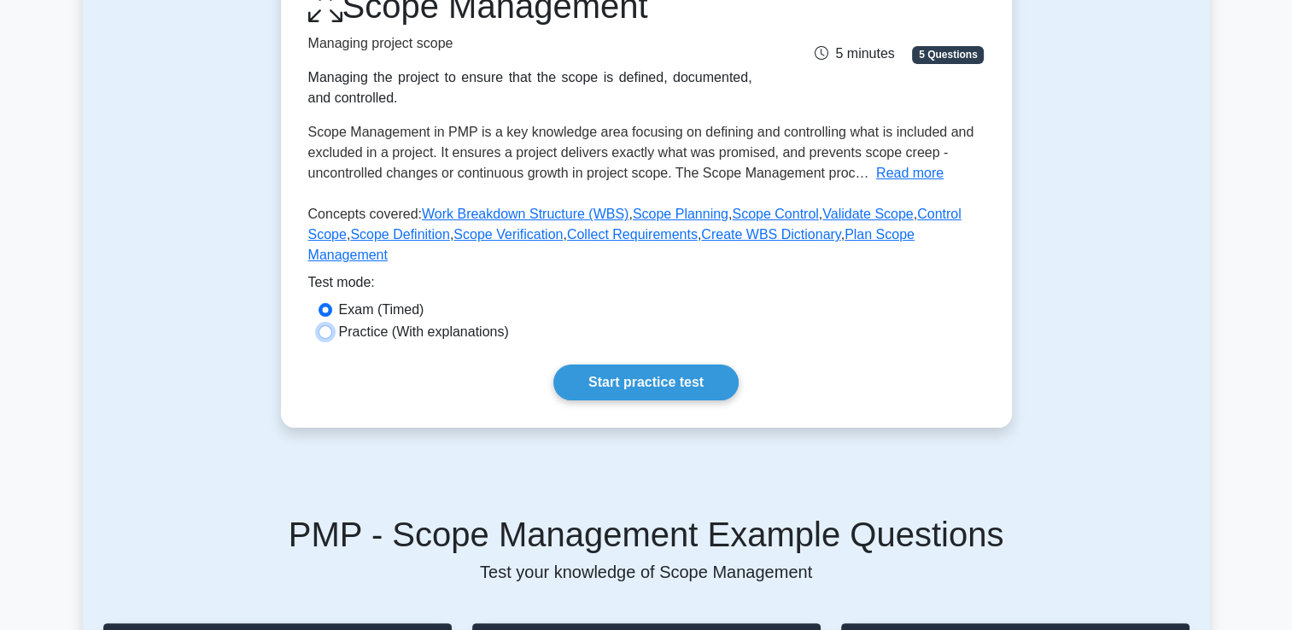 The image size is (1292, 630). Describe the element at coordinates (508, 234) in the screenshot. I see `a: Scope Verification` at that location.